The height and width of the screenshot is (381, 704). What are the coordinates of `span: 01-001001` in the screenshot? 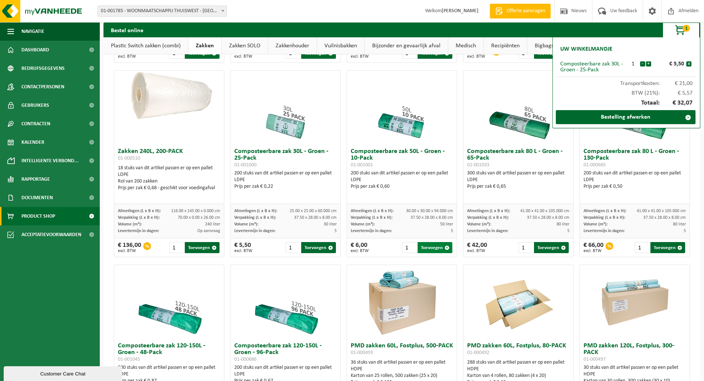 It's located at (362, 165).